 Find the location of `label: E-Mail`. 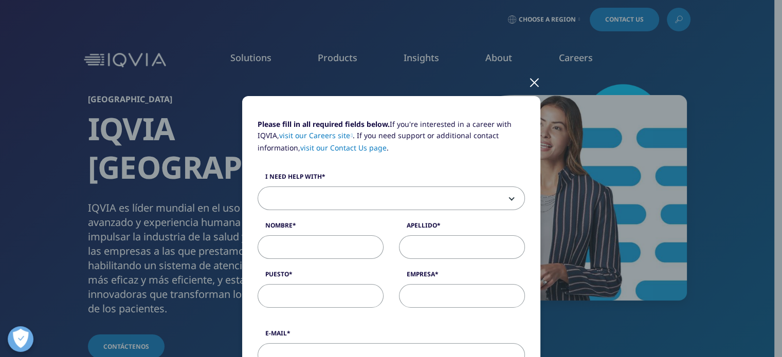

label: E-Mail is located at coordinates (391, 336).